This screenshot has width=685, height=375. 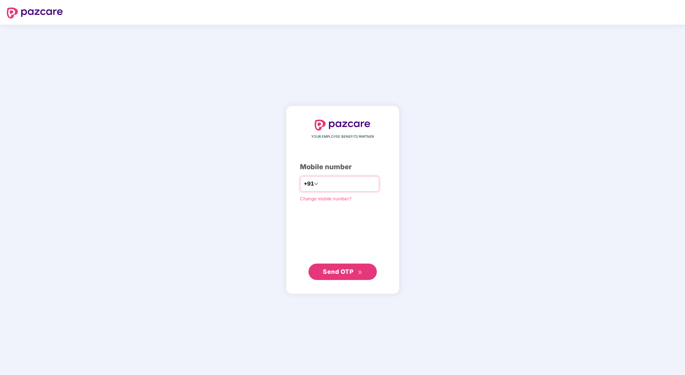 What do you see at coordinates (360, 272) in the screenshot?
I see `span: double-right` at bounding box center [360, 272].